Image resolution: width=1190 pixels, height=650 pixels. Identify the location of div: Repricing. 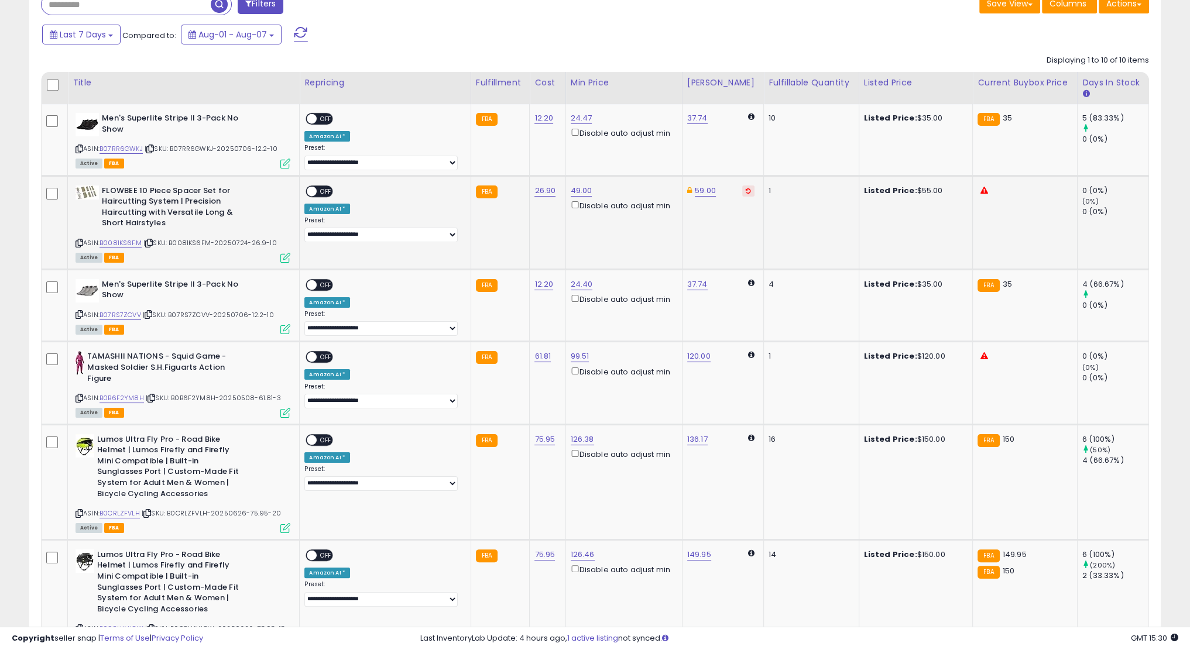
(385, 83).